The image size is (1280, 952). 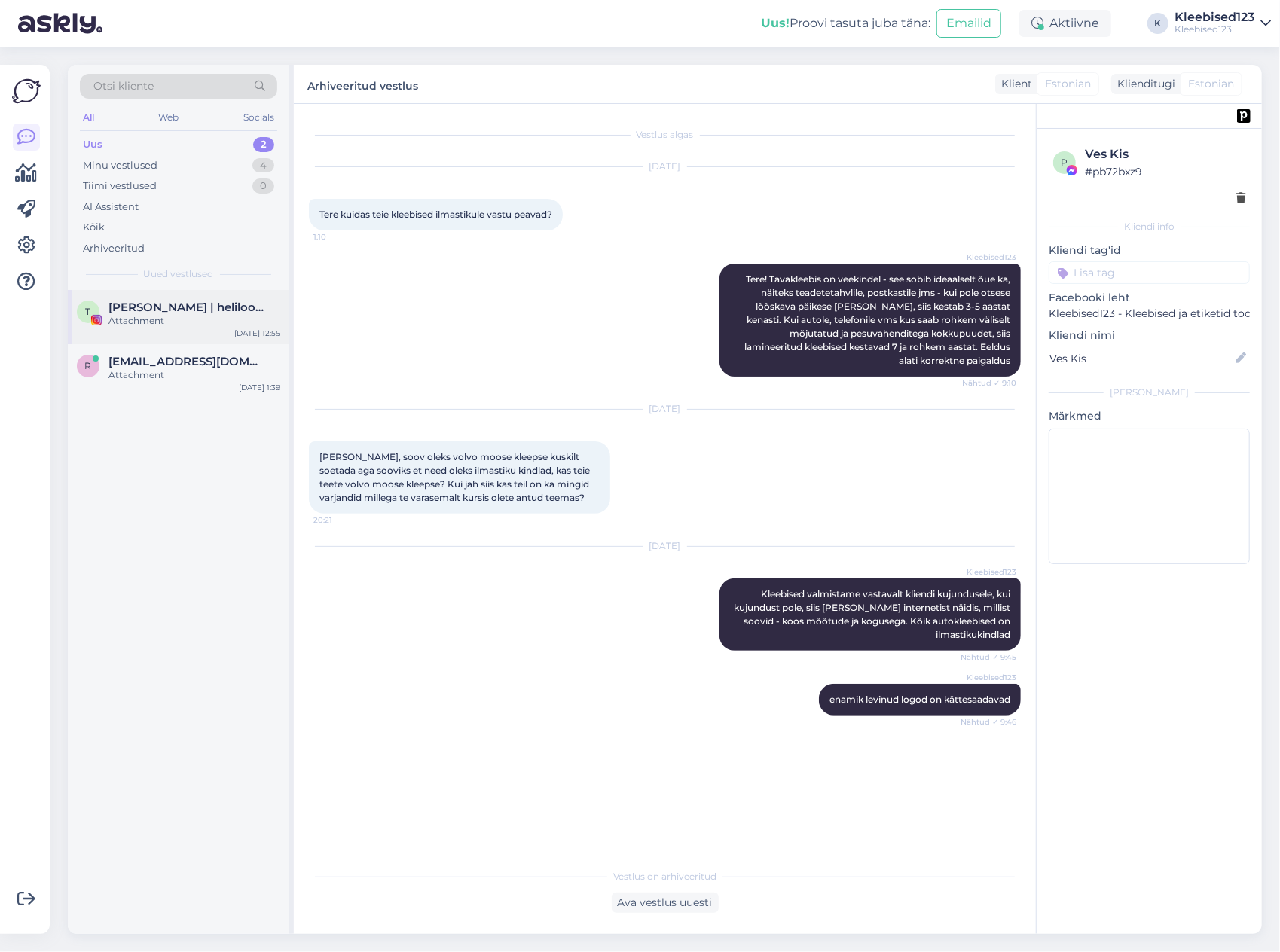 What do you see at coordinates (988, 721) in the screenshot?
I see `span: Nähtud ✓ 9:46` at bounding box center [988, 721].